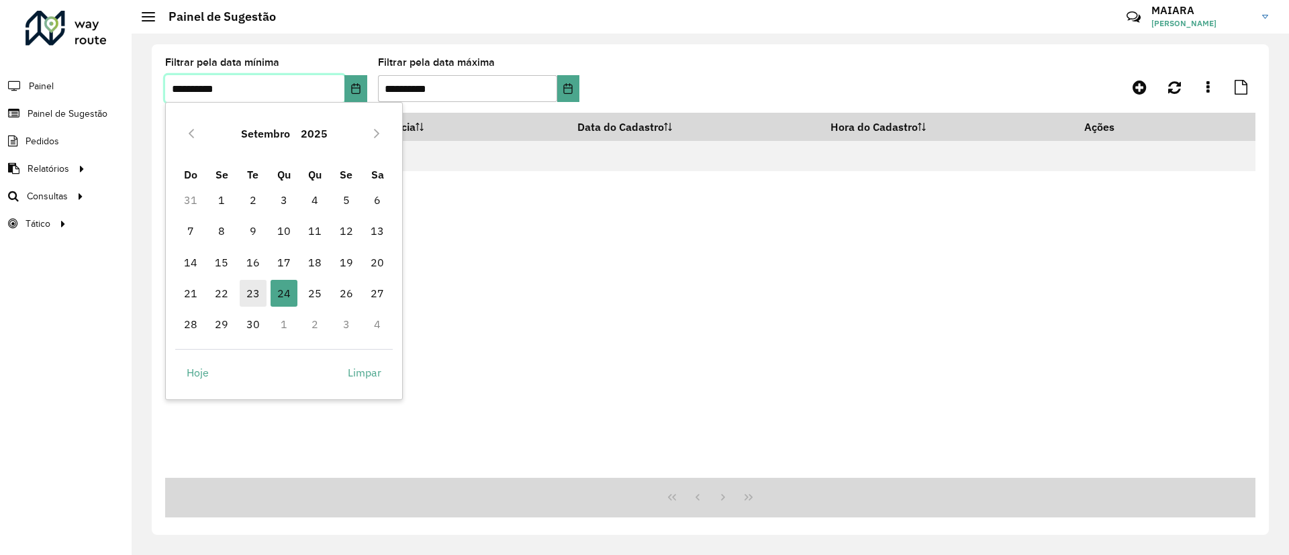  Describe the element at coordinates (1202, 10) in the screenshot. I see `h3: MAIARA` at that location.